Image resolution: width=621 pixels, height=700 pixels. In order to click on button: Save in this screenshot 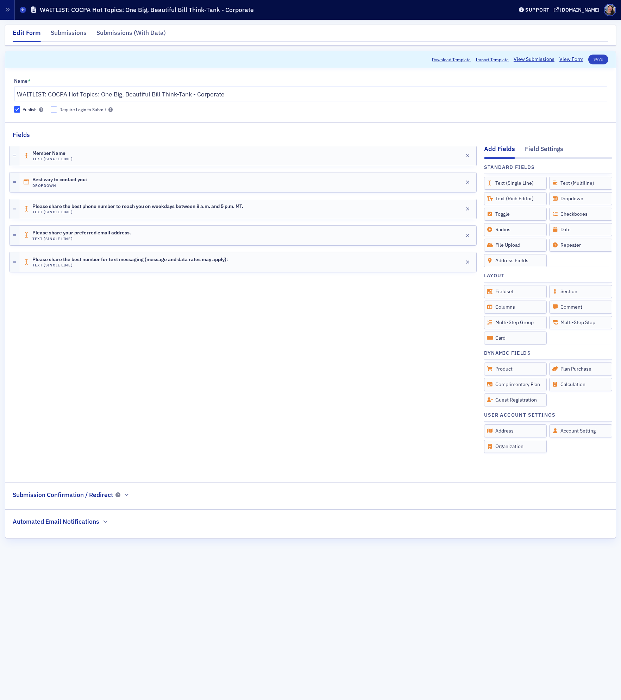, I will do `click(598, 59)`.